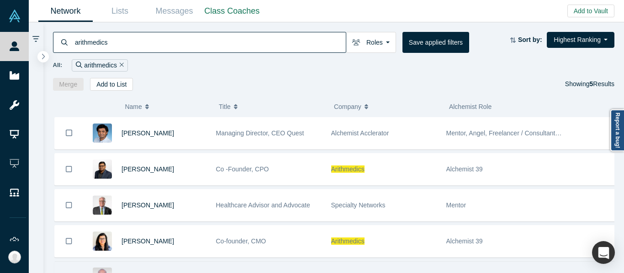 The image size is (624, 273). What do you see at coordinates (174, 11) in the screenshot?
I see `a: Messages` at bounding box center [174, 11].